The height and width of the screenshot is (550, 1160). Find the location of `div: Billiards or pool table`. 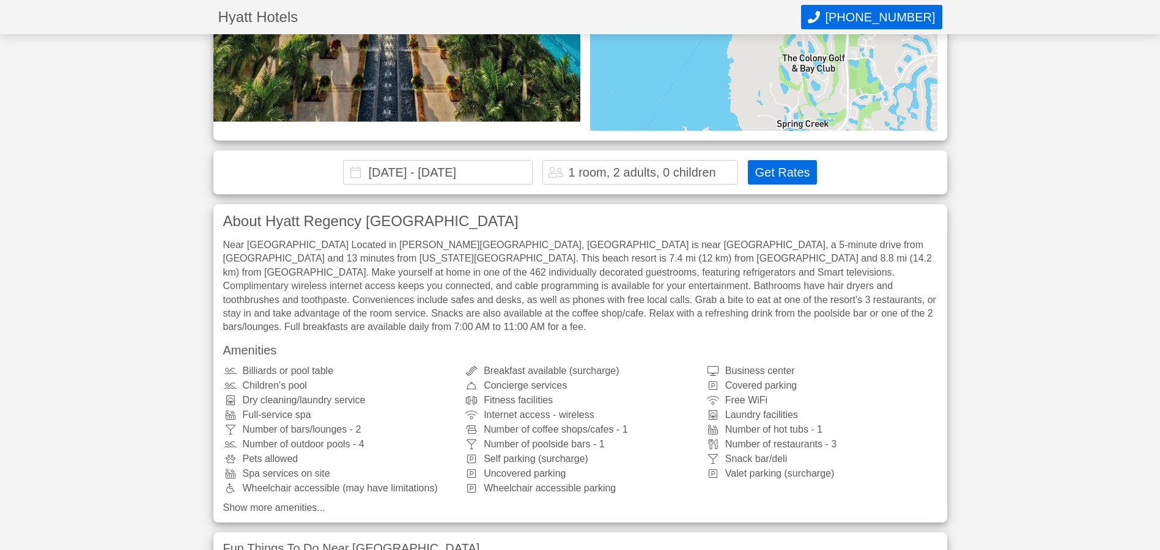

div: Billiards or pool table is located at coordinates (339, 371).